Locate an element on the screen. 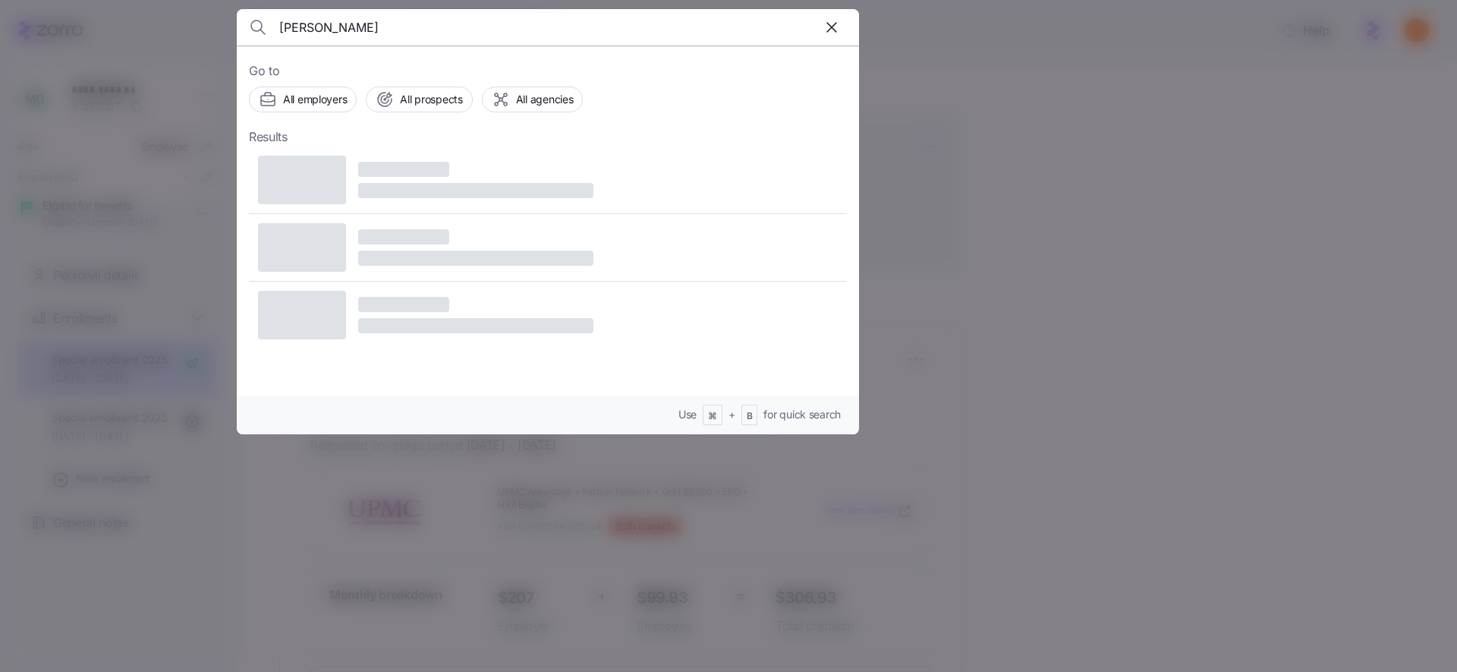  span: Use is located at coordinates (688, 414).